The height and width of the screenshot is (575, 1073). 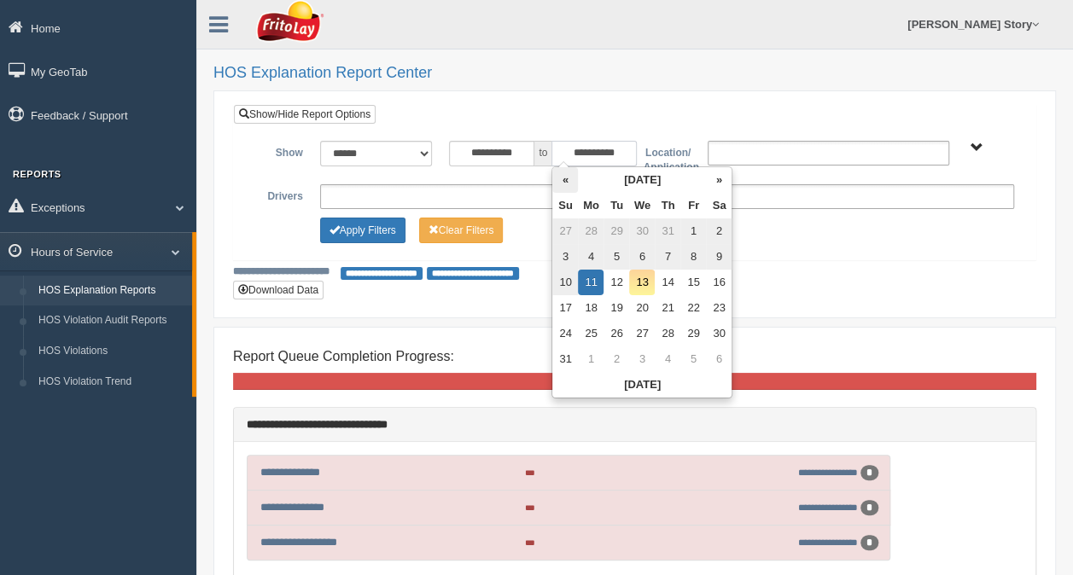 What do you see at coordinates (667, 158) in the screenshot?
I see `label: Location/ Application` at bounding box center [667, 158].